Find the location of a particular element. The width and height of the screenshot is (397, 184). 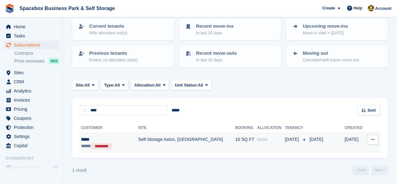

a: Recent move-ins In last 30 days is located at coordinates (230, 29).